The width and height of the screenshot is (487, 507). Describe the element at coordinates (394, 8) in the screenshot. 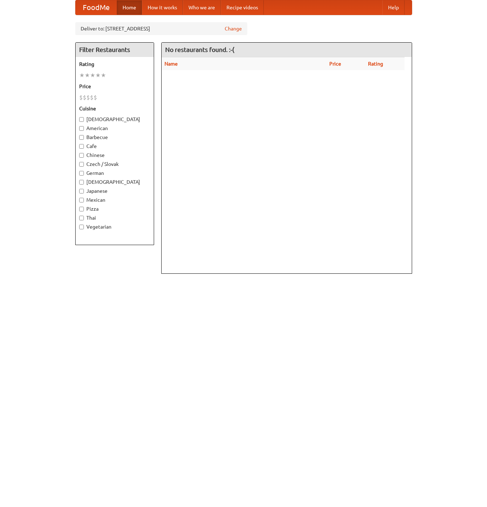

I see `a: Help` at that location.